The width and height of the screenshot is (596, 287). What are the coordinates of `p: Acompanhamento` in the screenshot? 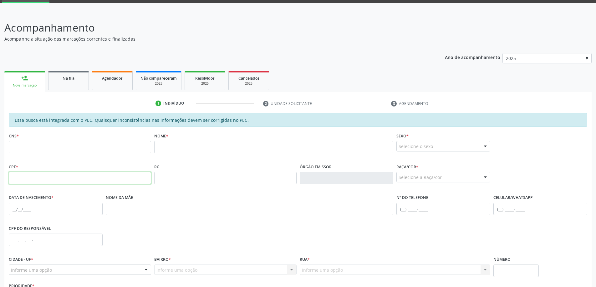 It's located at (210, 28).